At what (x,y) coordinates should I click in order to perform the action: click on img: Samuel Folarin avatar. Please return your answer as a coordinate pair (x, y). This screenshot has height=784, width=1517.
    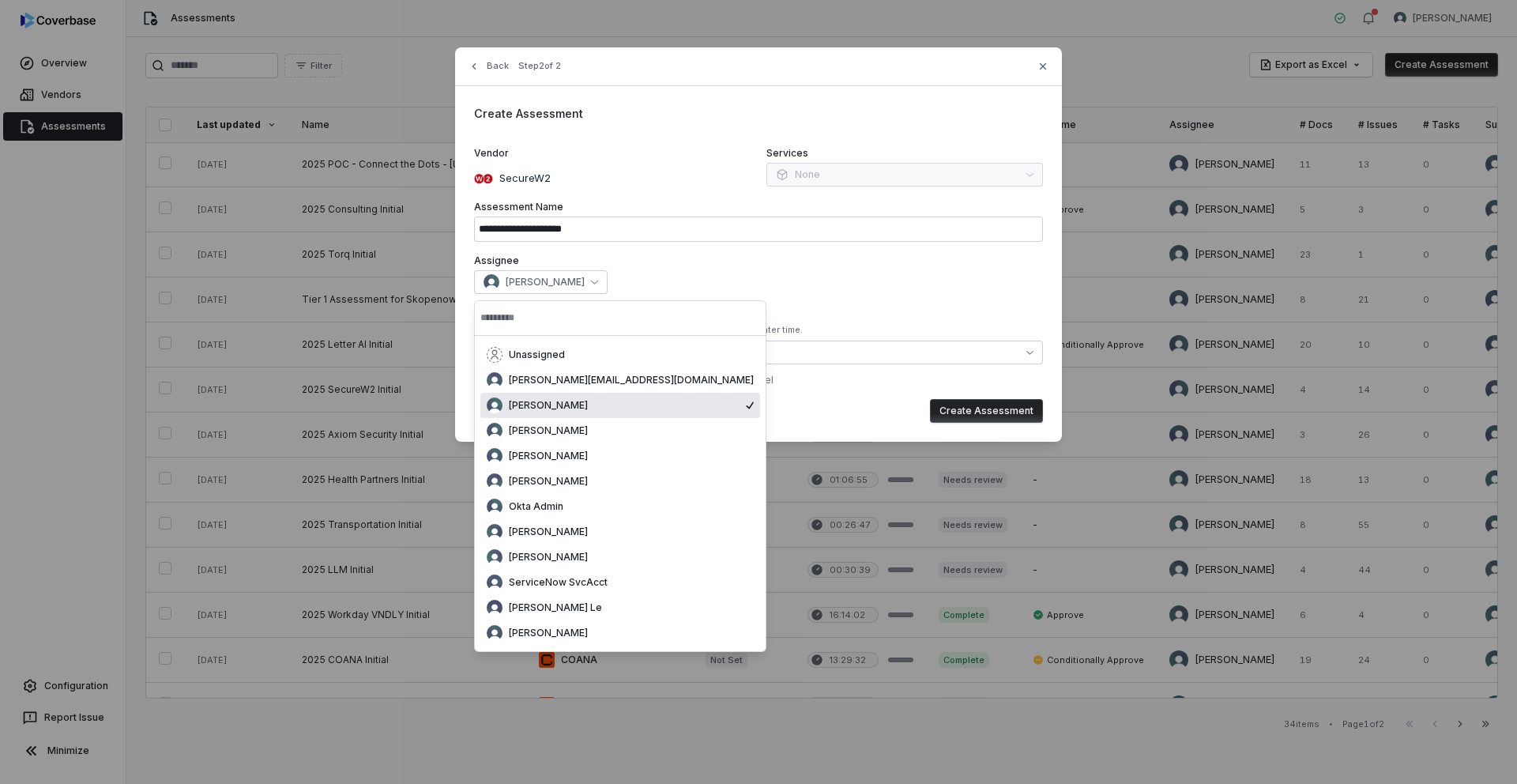
    Looking at the image, I should click on (495, 531).